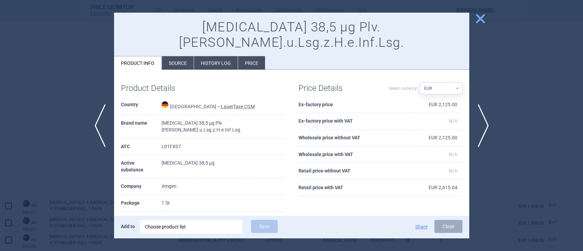 The height and width of the screenshot is (251, 583). I want to click on div: Choose product list, so click(191, 227).